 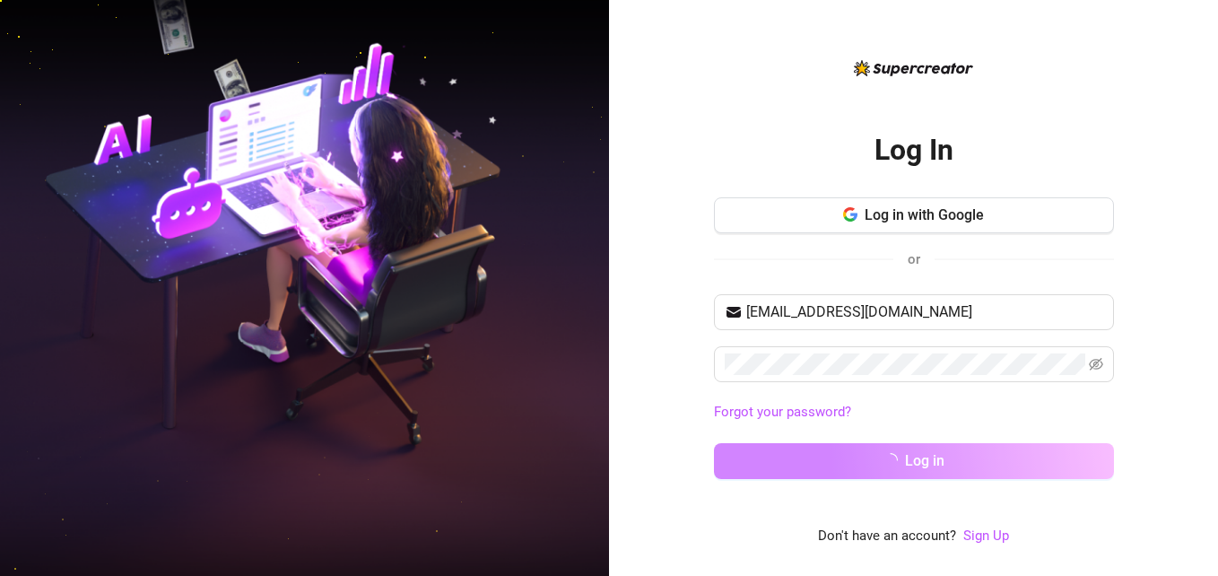 What do you see at coordinates (891, 460) in the screenshot?
I see `span: loading` at bounding box center [891, 460].